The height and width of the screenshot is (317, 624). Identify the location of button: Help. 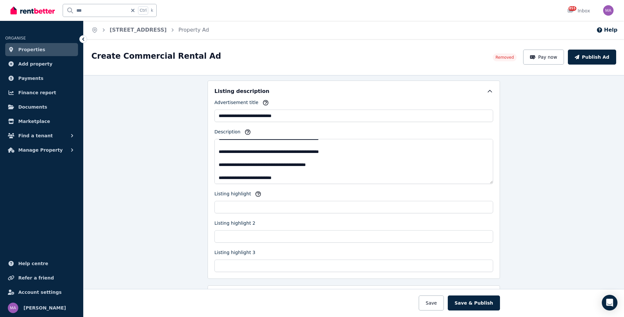
(607, 30).